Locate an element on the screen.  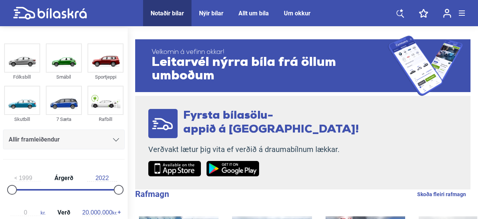
div: Rafbíll is located at coordinates (105, 119).